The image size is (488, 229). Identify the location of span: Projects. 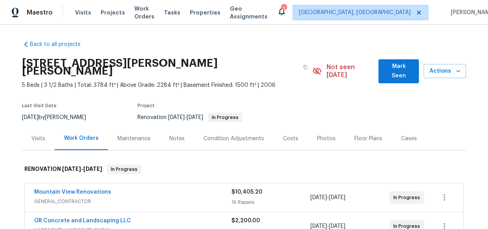
(113, 13).